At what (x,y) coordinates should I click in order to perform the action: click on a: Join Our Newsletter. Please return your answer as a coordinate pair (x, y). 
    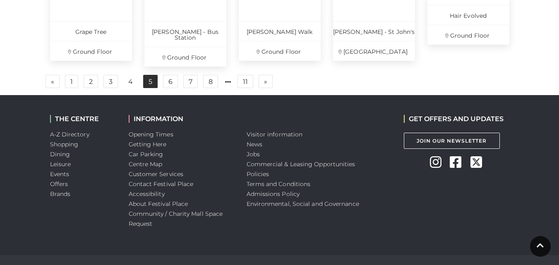
    Looking at the image, I should click on (452, 141).